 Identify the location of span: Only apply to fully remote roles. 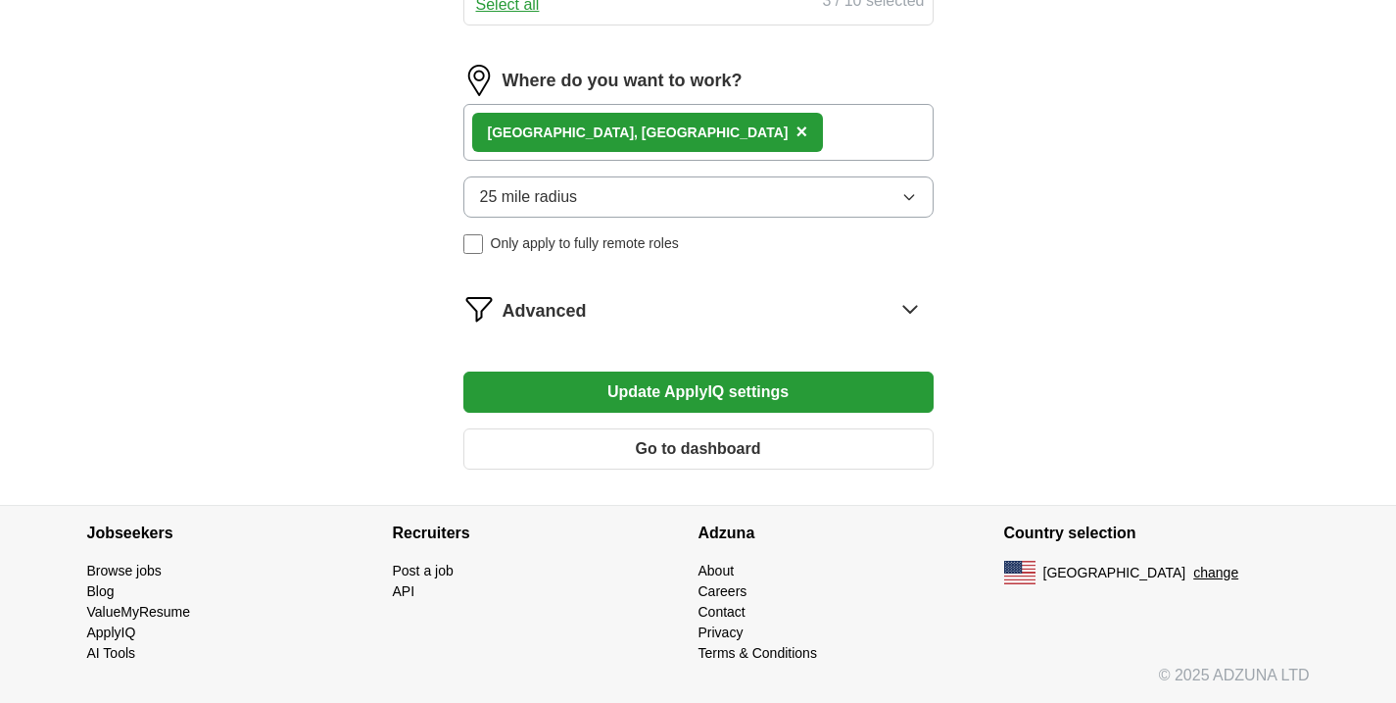
(585, 243).